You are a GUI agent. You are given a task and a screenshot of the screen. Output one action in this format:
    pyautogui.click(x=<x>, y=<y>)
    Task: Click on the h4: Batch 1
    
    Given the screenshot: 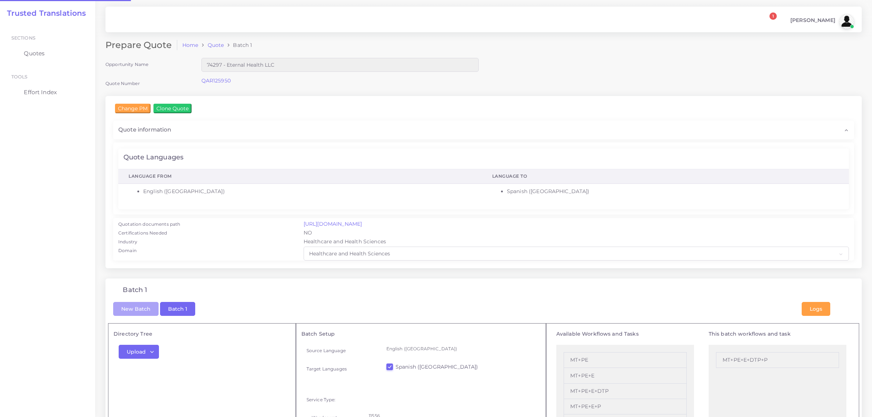 What is the action you would take?
    pyautogui.click(x=135, y=290)
    